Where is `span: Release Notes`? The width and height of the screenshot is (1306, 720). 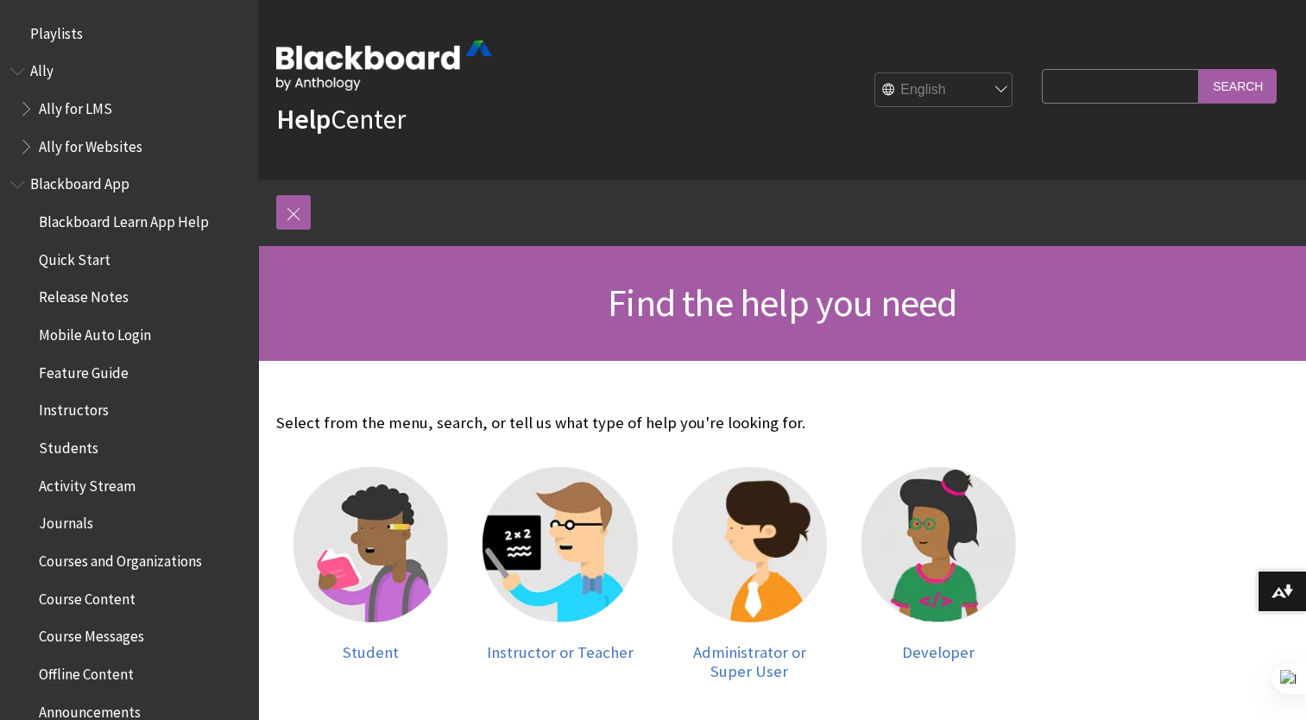 span: Release Notes is located at coordinates (84, 294).